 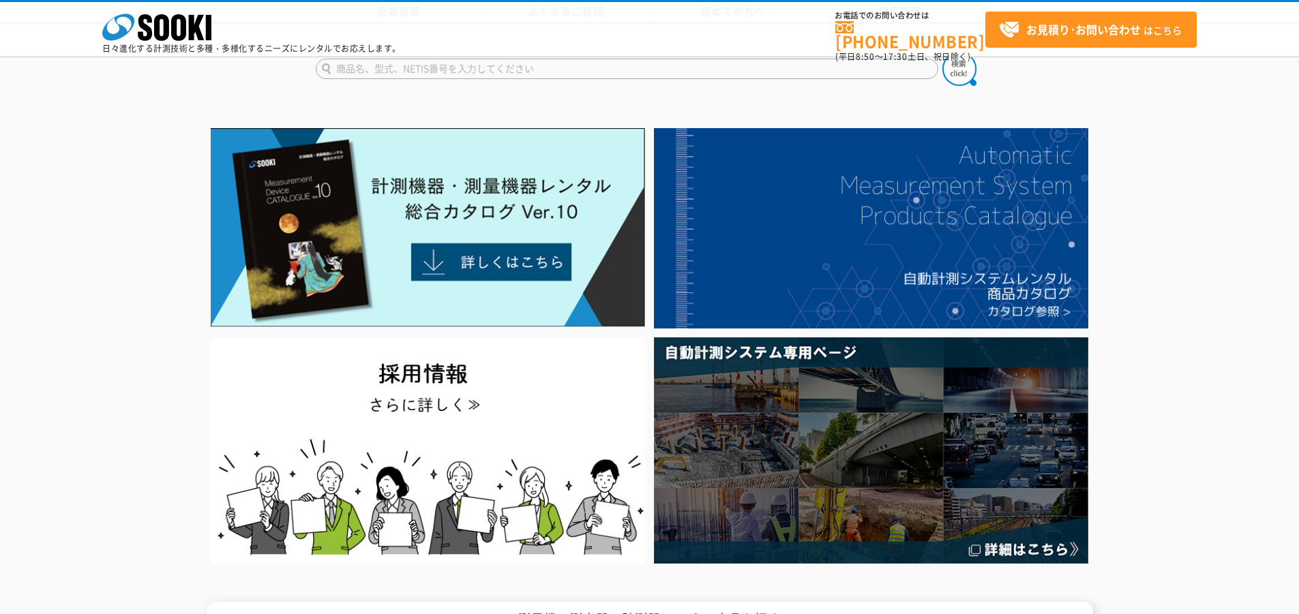 I want to click on span: 17:30, so click(x=895, y=57).